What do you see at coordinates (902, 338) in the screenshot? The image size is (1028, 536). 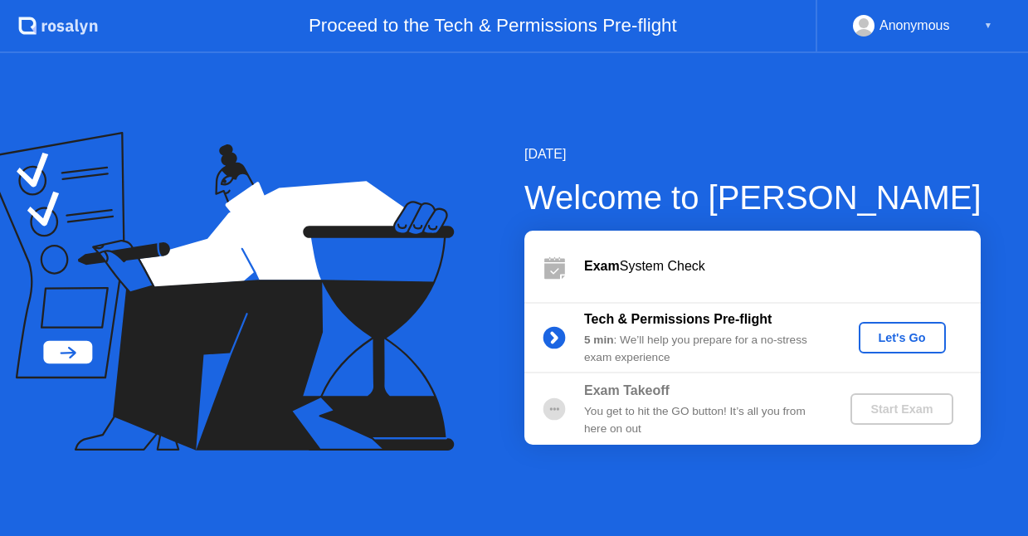 I see `button: Let's Go` at bounding box center [902, 338].